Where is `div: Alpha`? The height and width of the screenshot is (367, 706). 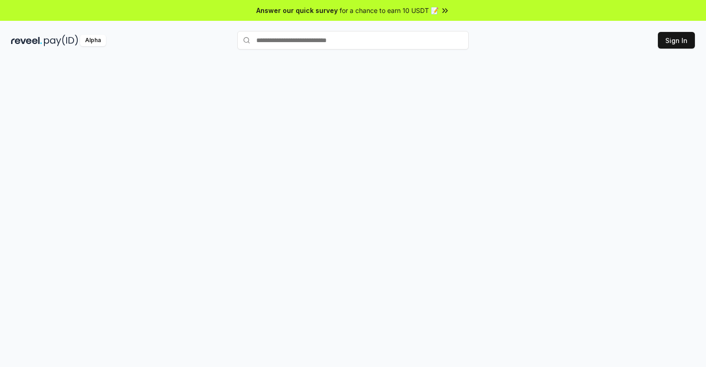
div: Alpha is located at coordinates (93, 40).